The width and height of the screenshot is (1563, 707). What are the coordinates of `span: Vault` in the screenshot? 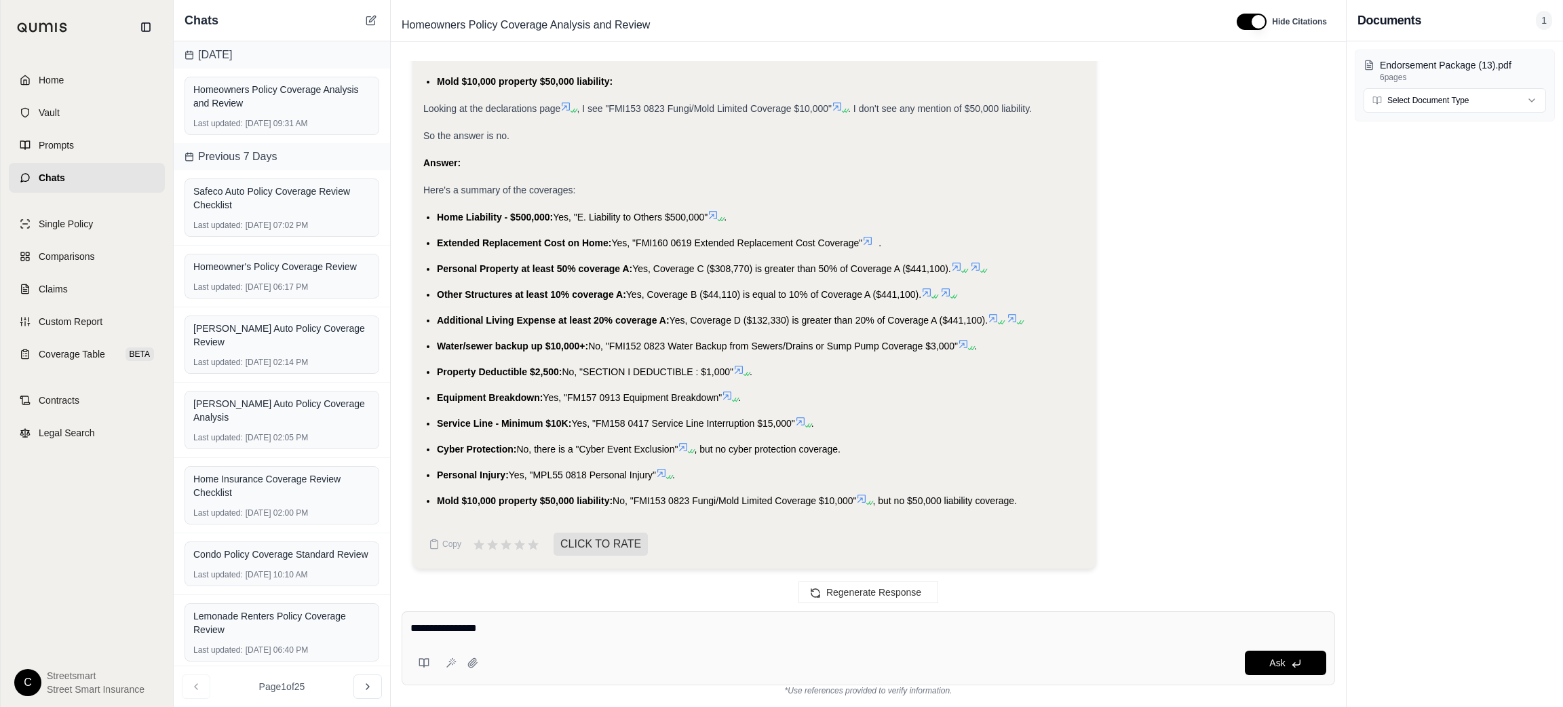 It's located at (49, 113).